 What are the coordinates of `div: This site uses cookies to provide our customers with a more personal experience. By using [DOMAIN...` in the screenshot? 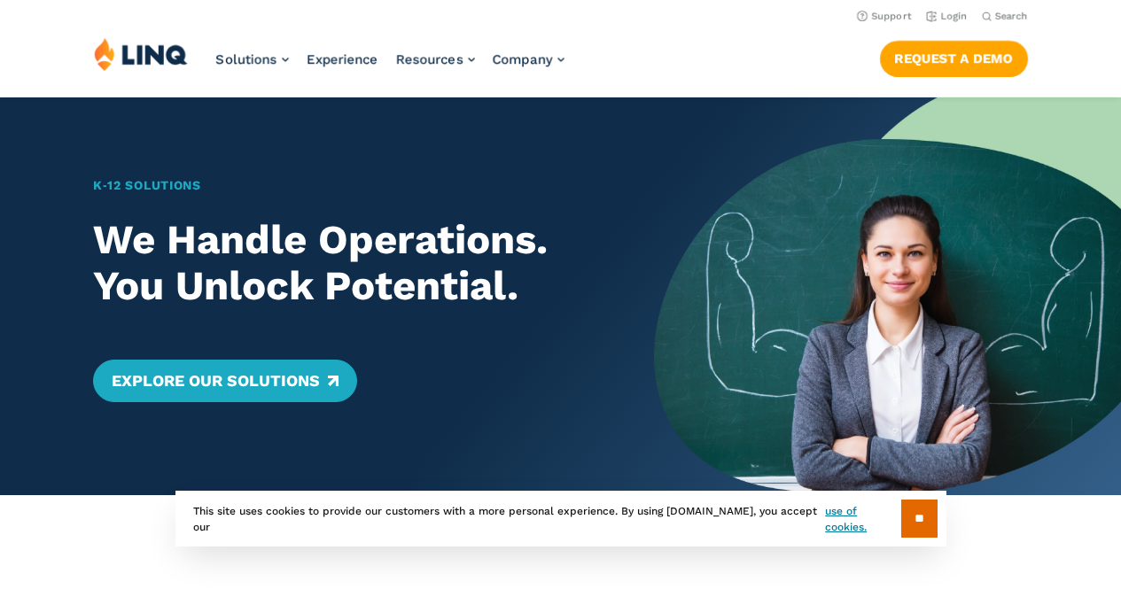 It's located at (561, 519).